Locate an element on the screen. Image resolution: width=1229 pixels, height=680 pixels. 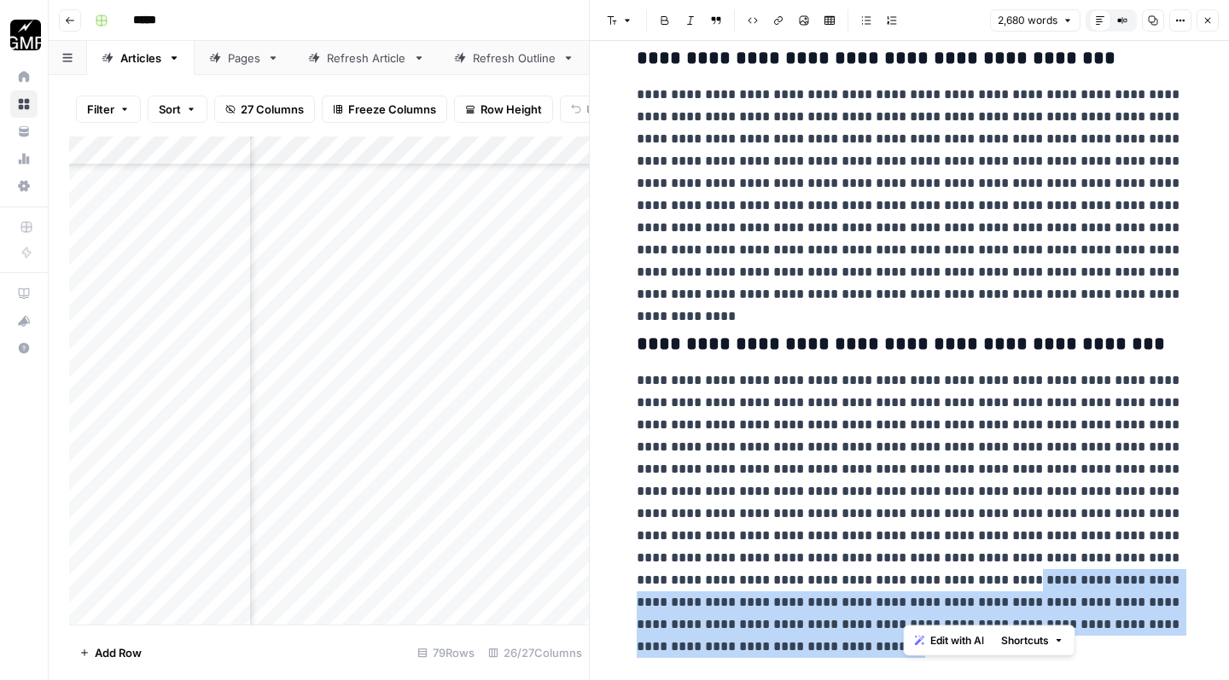
div: Pages is located at coordinates (244, 58).